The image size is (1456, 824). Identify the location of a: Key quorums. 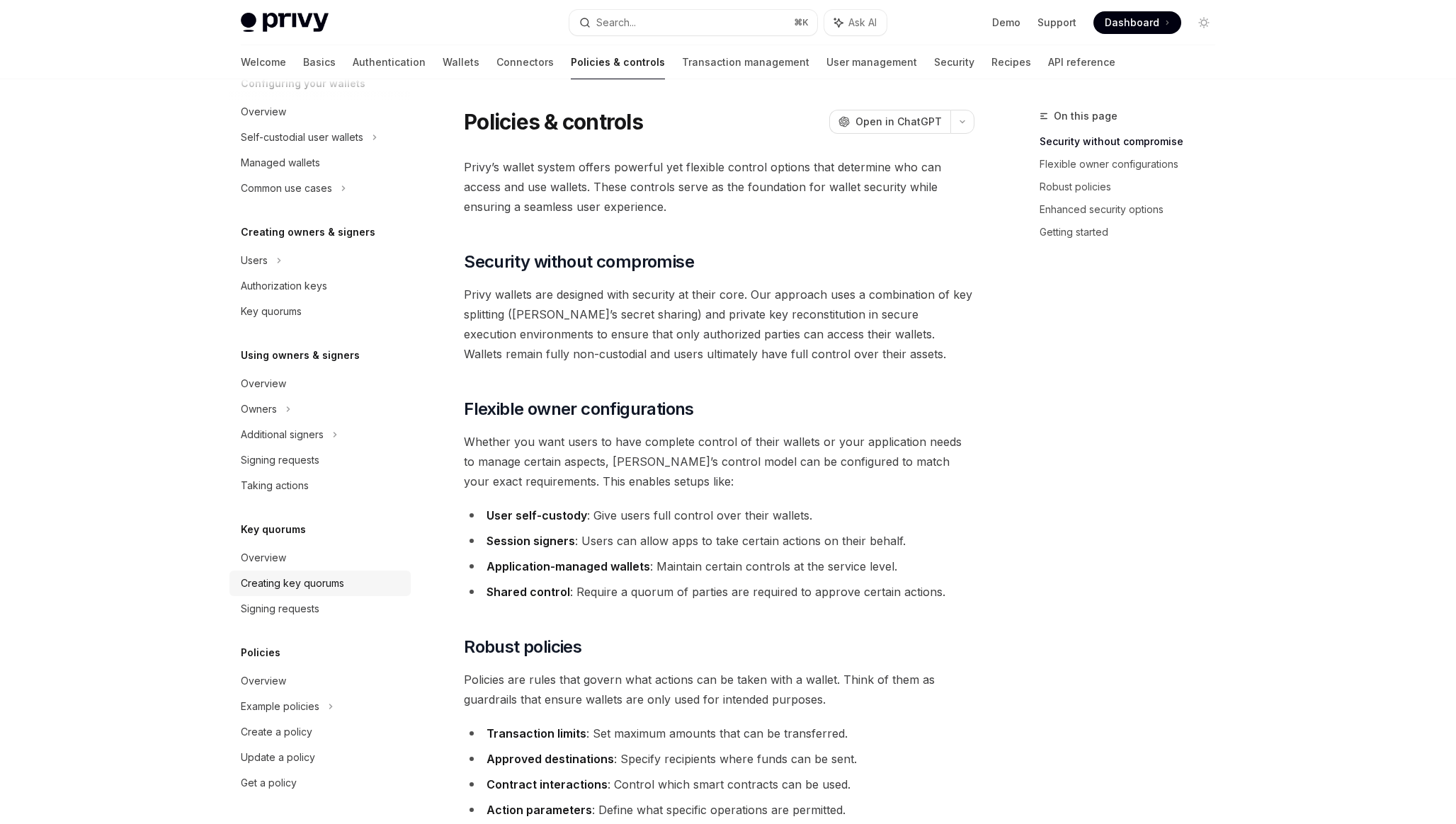
(320, 312).